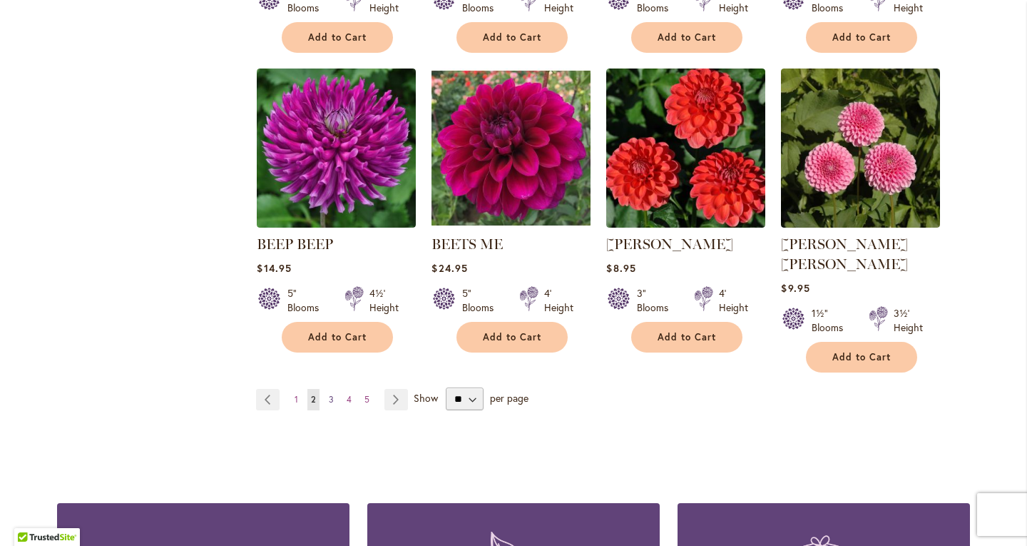 The height and width of the screenshot is (546, 1027). Describe the element at coordinates (657, 300) in the screenshot. I see `div: 3" Blooms` at that location.